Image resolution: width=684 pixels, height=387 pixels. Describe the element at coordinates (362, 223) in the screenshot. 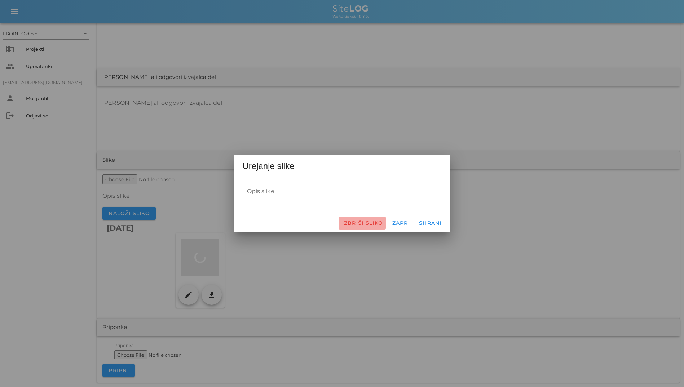

I see `span: Izbriši sliko` at that location.